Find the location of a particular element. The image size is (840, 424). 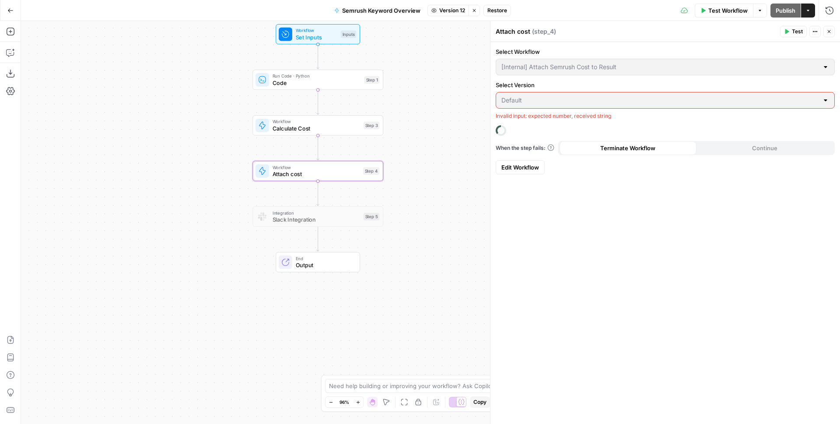

button: Continue is located at coordinates (765, 148).